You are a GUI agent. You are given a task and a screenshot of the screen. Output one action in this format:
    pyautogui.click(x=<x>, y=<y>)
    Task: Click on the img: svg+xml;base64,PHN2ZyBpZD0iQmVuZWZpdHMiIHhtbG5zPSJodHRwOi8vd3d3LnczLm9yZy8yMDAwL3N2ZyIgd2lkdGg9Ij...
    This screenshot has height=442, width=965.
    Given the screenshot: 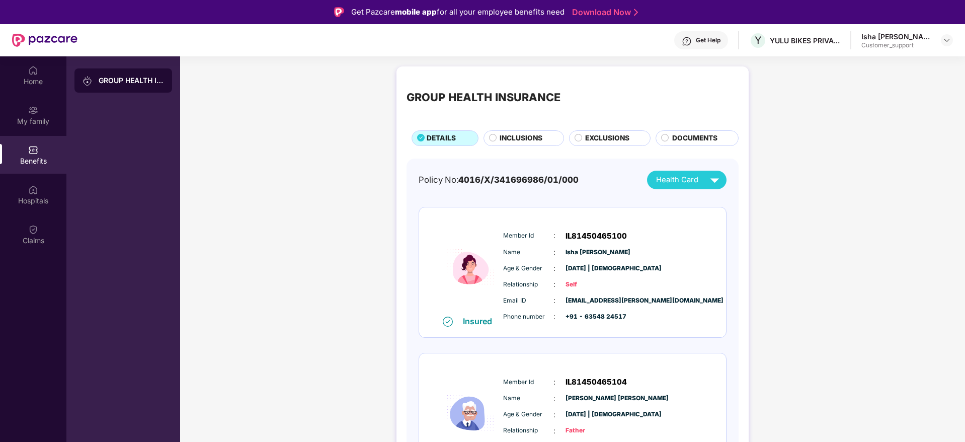 What is the action you would take?
    pyautogui.click(x=33, y=150)
    